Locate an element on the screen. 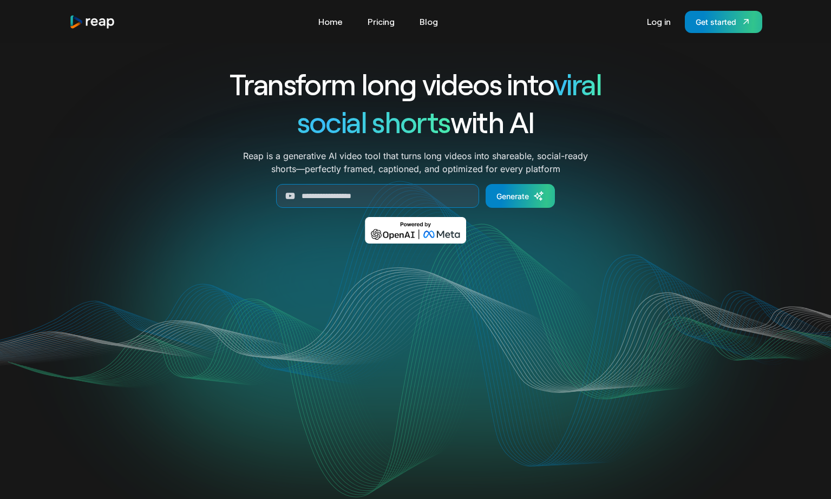  span: viral is located at coordinates (577, 83).